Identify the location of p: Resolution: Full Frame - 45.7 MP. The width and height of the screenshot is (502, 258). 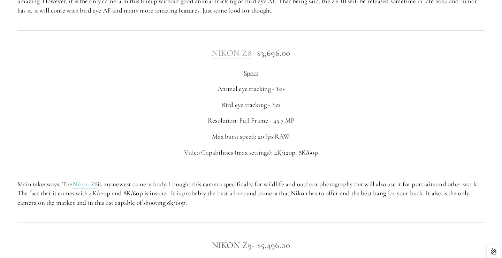
(251, 121).